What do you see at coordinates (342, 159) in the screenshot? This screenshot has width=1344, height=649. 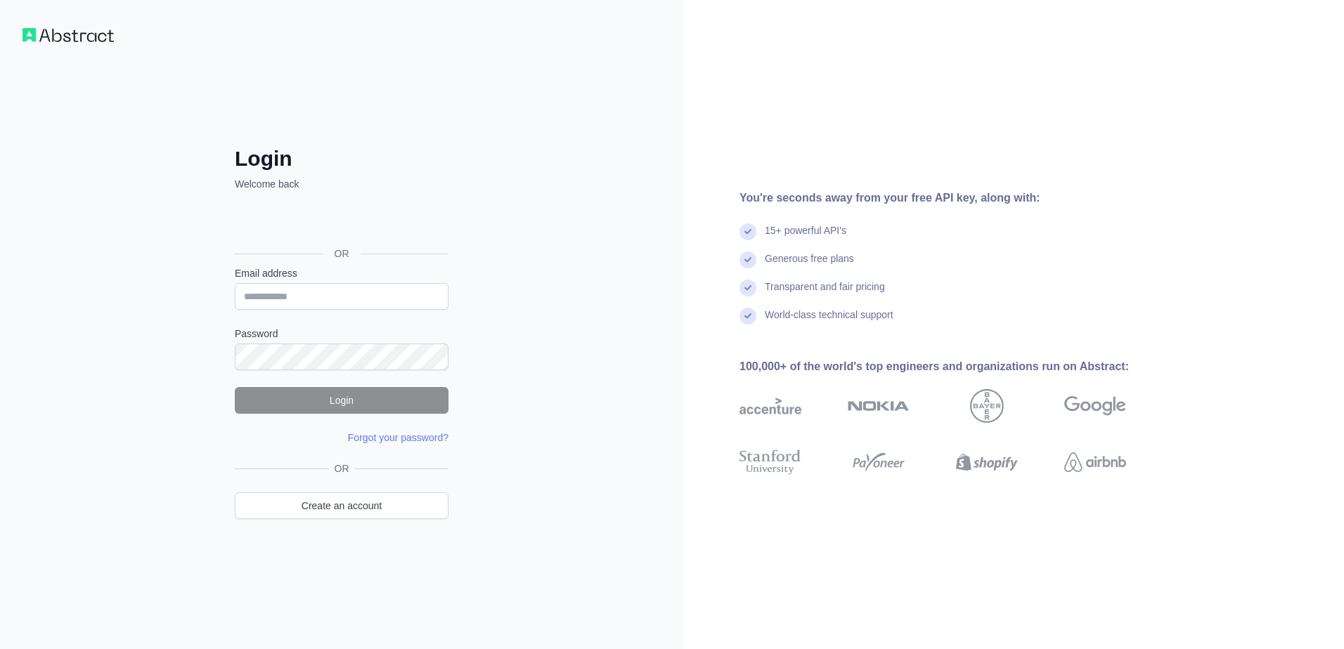 I see `h2: Login` at bounding box center [342, 159].